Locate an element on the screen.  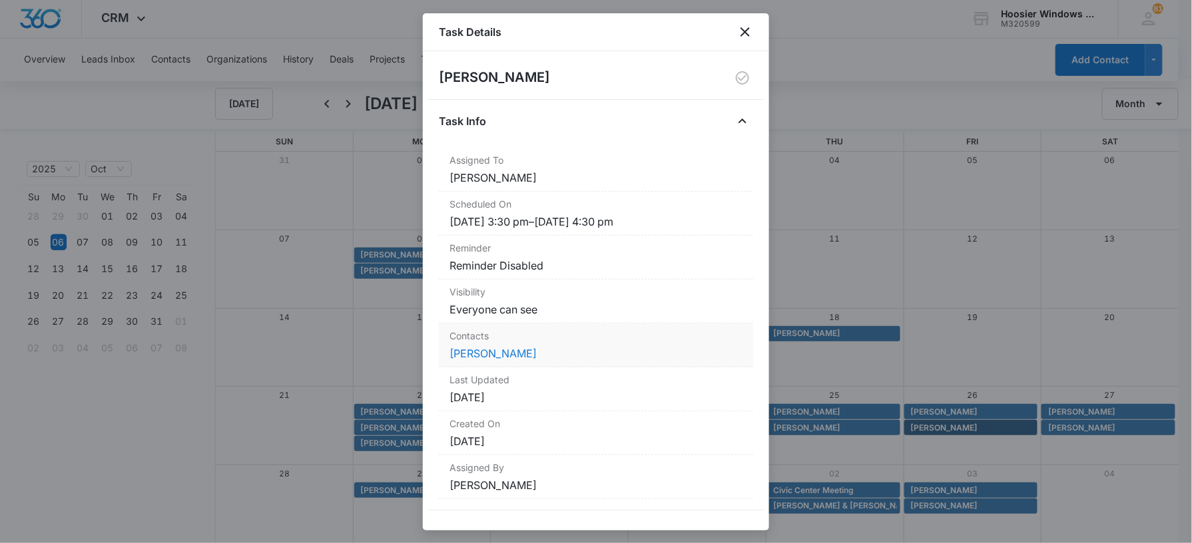
dd: Reminder Disabled is located at coordinates (596, 266).